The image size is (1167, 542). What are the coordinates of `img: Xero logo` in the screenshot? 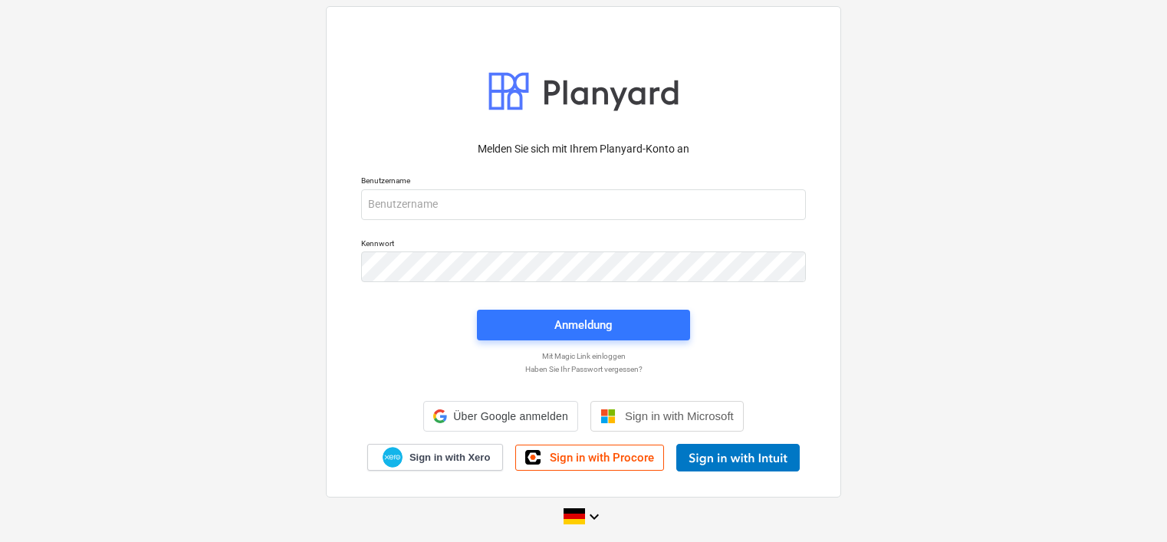 It's located at (393, 457).